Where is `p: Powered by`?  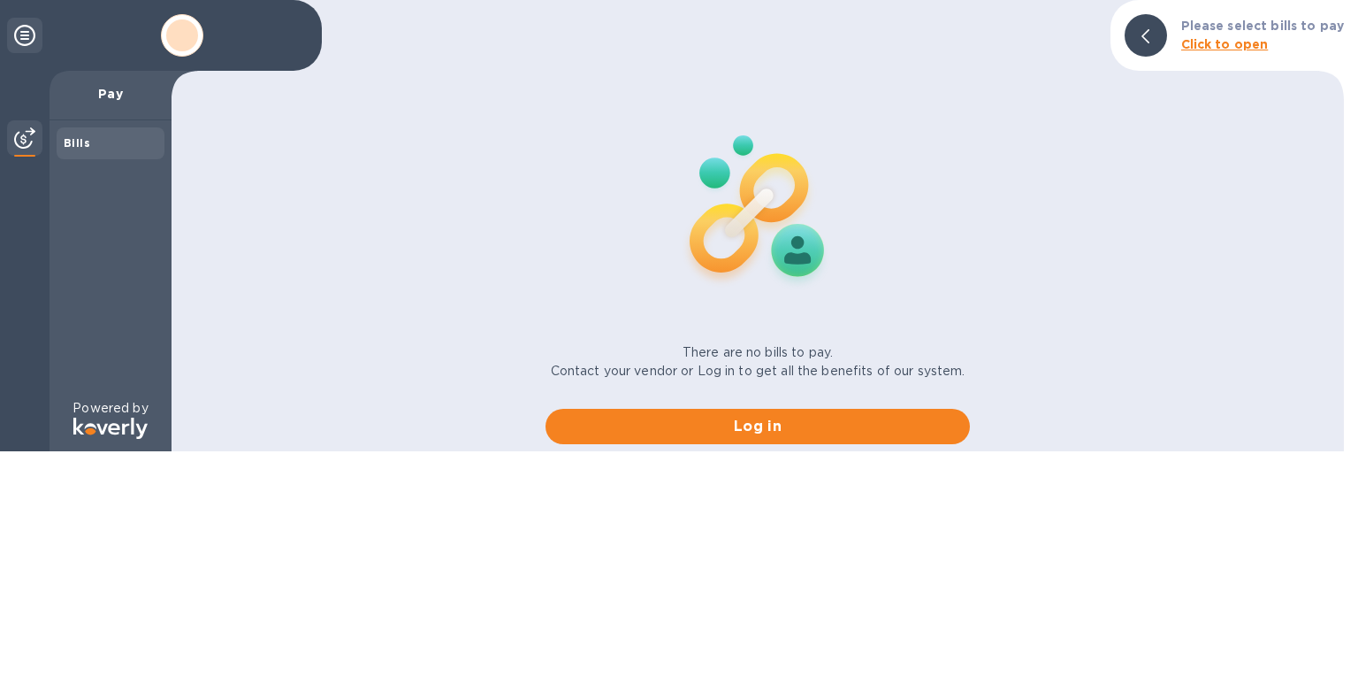 p: Powered by is located at coordinates (110, 408).